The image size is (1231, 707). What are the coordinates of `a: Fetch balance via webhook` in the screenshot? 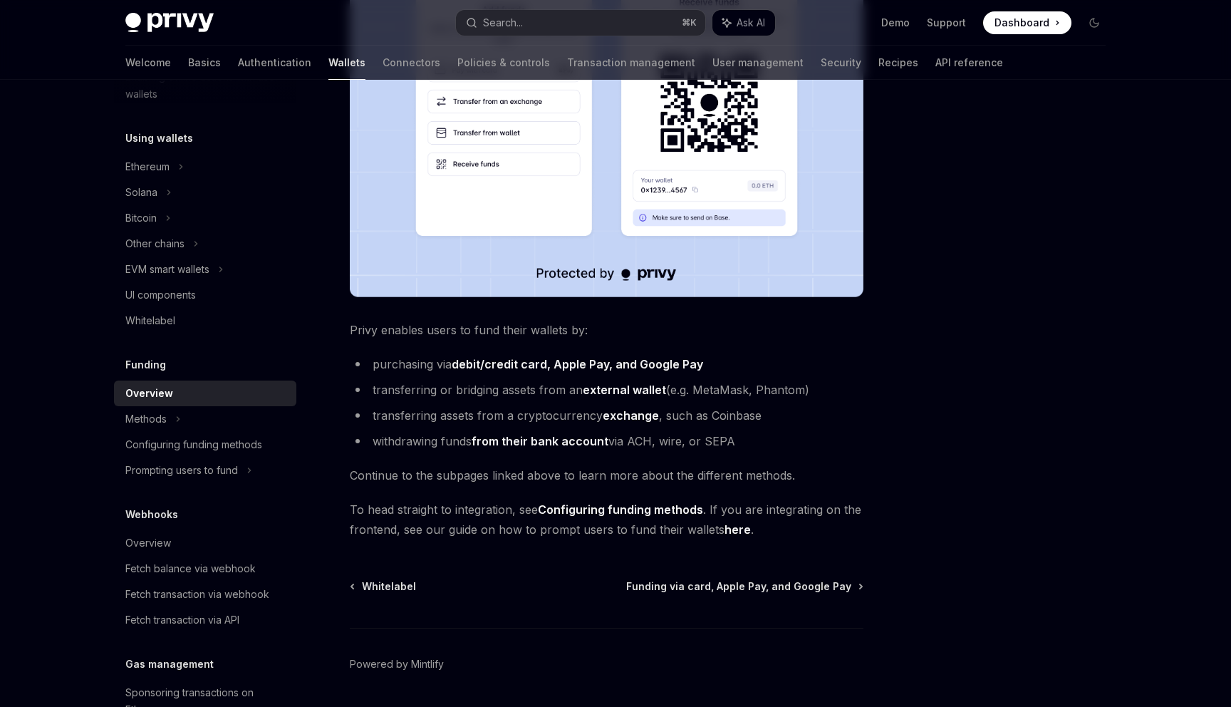 It's located at (205, 569).